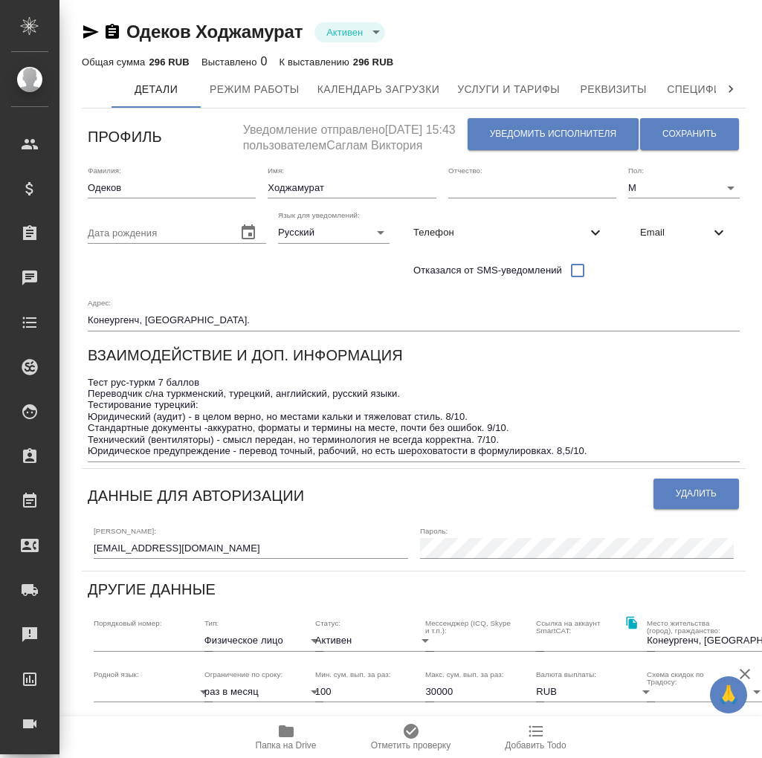 The height and width of the screenshot is (758, 762). I want to click on label: Ссылка на аккаунт SmartCAT:, so click(580, 627).